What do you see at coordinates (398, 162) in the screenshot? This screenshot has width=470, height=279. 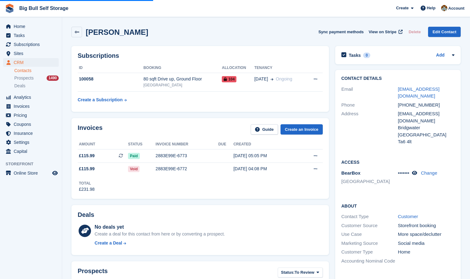 I see `h2: Access` at bounding box center [398, 162].